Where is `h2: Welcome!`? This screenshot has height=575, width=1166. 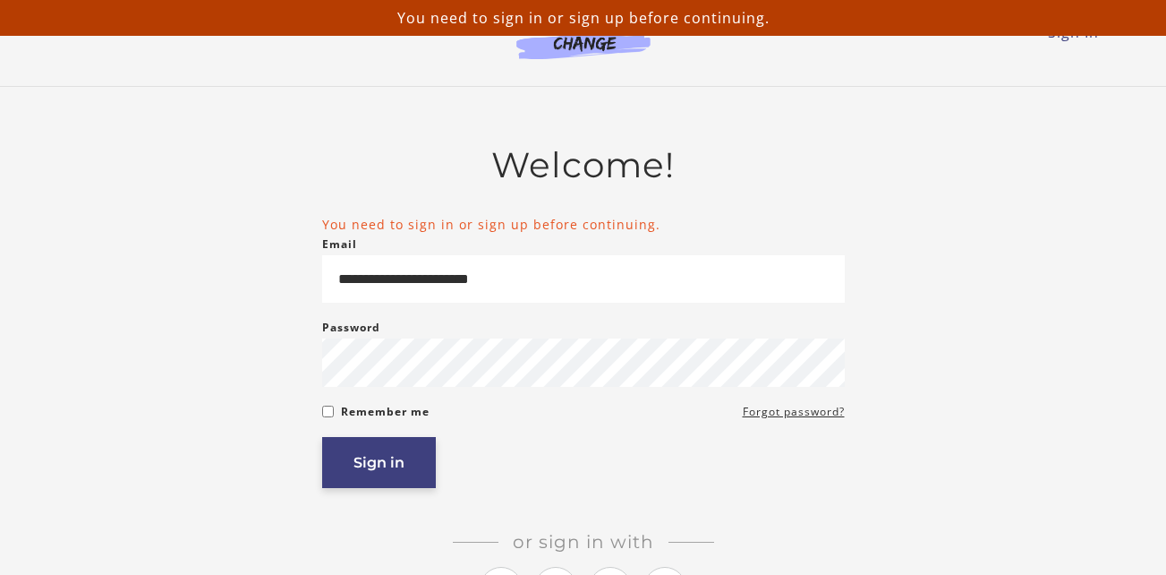 h2: Welcome! is located at coordinates (584, 165).